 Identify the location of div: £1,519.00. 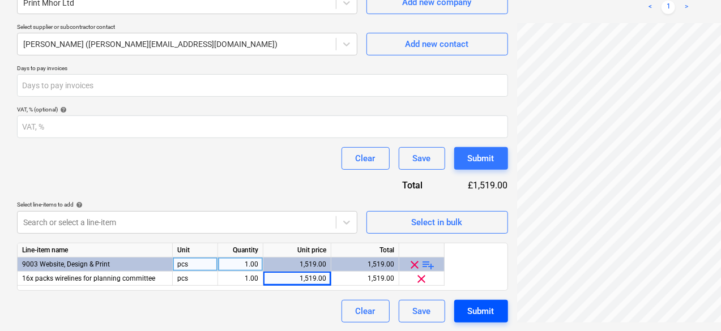
(474, 185).